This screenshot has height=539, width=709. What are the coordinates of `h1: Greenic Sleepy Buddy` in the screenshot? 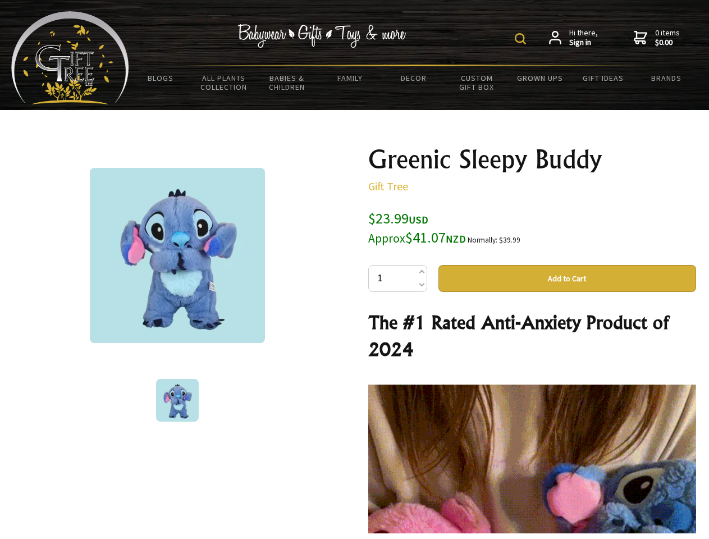 It's located at (532, 159).